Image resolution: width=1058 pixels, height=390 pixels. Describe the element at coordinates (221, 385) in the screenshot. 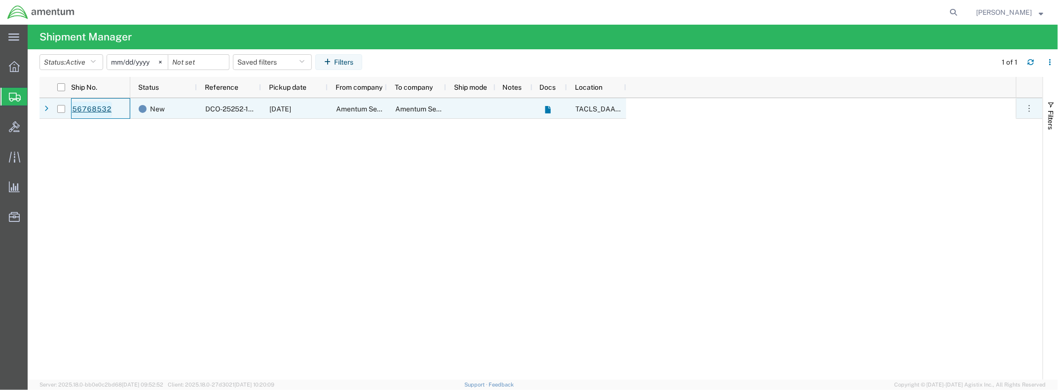

I see `span: Client: 2025.18.0-27d3021` at that location.